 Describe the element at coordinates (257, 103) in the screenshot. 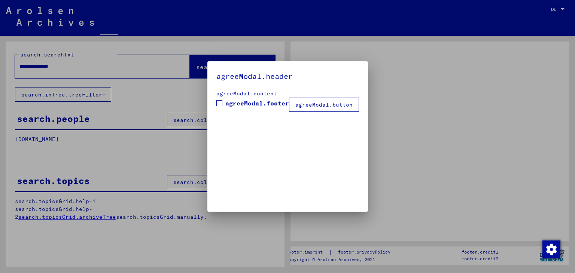

I see `span: agreeModal.footer` at that location.